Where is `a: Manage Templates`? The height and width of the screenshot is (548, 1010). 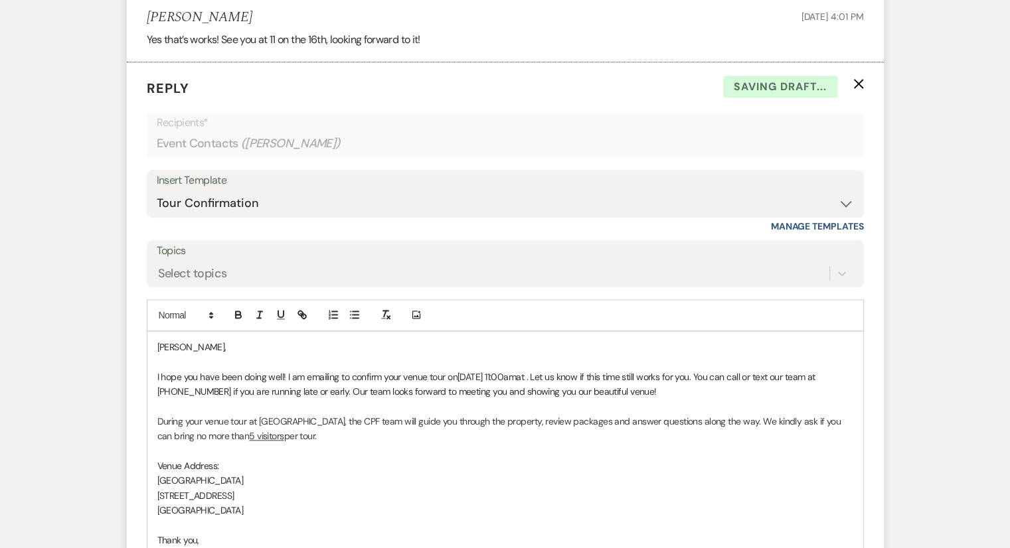
a: Manage Templates is located at coordinates (817, 226).